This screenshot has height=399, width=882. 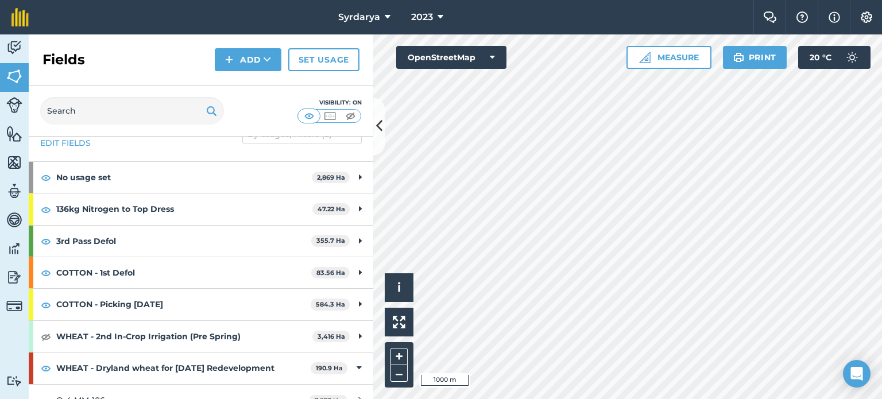 What do you see at coordinates (399, 288) in the screenshot?
I see `button: i` at bounding box center [399, 288].